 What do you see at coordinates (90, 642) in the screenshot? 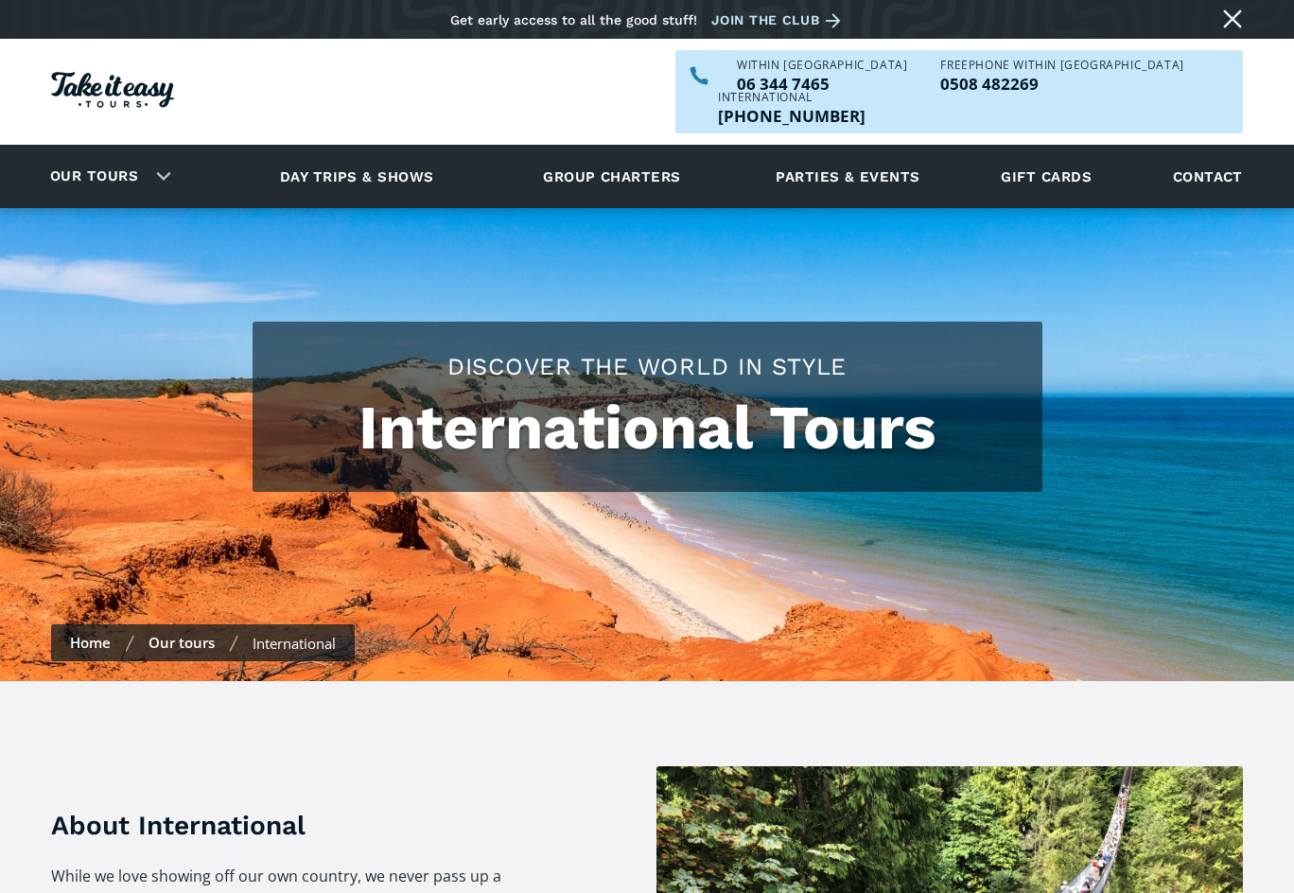
I see `a: Home` at bounding box center [90, 642].